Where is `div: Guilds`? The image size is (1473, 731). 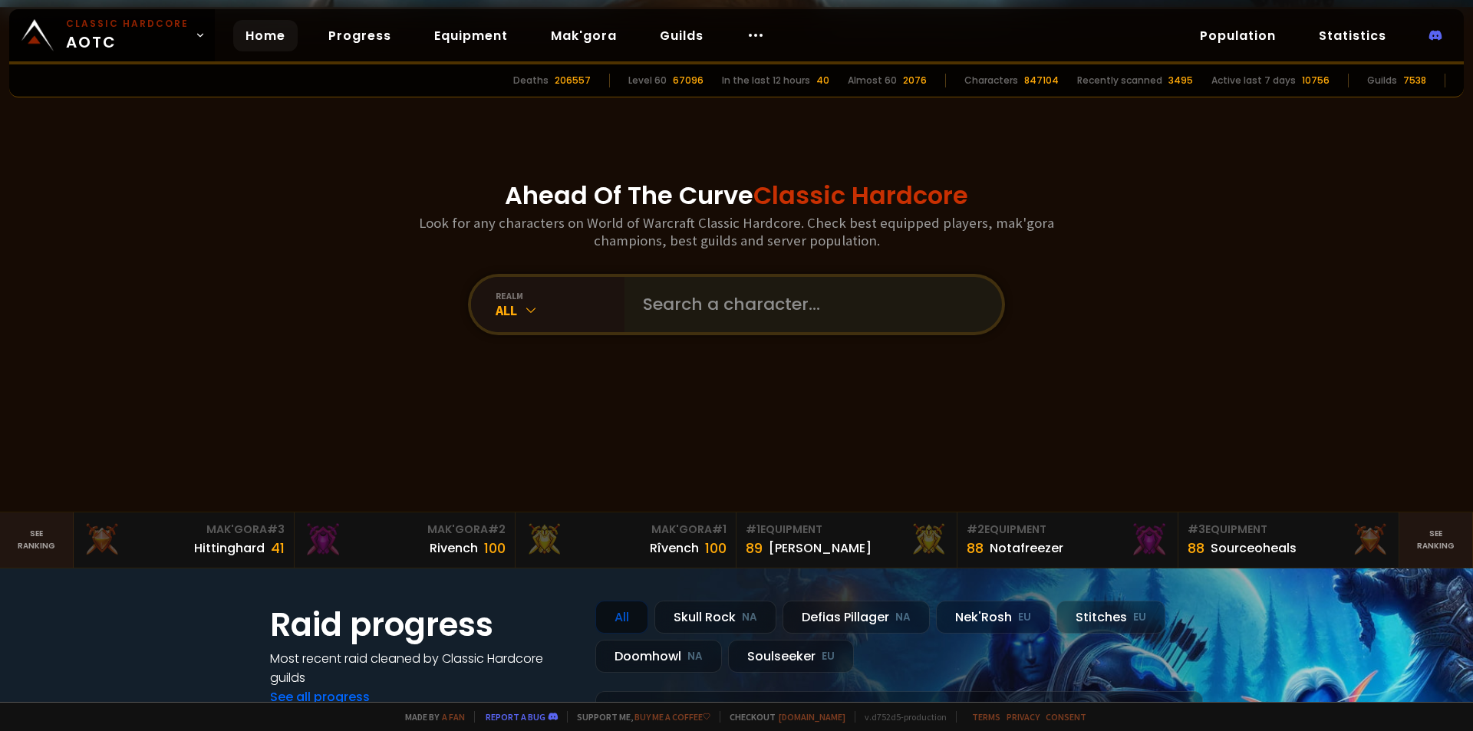
div: Guilds is located at coordinates (1382, 81).